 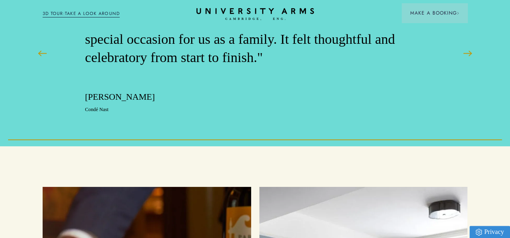 I want to click on p: Condé Nast, so click(x=245, y=110).